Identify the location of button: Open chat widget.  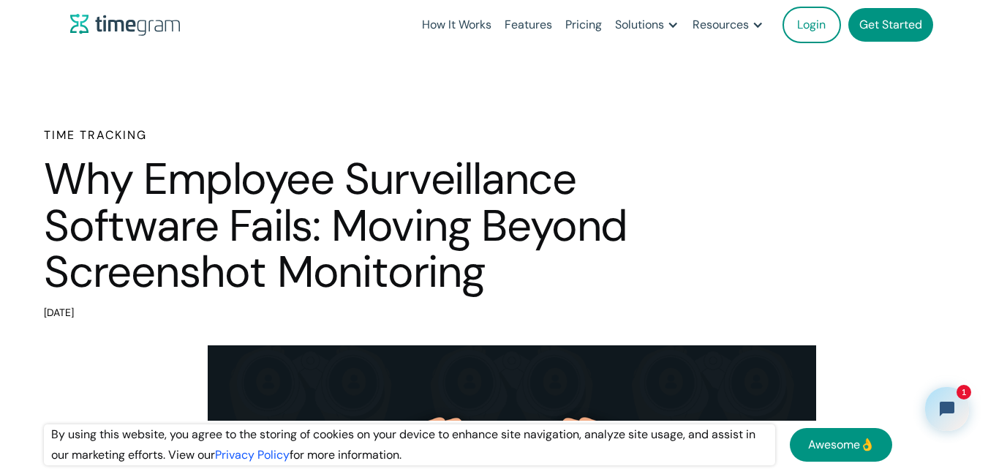
(34, 34).